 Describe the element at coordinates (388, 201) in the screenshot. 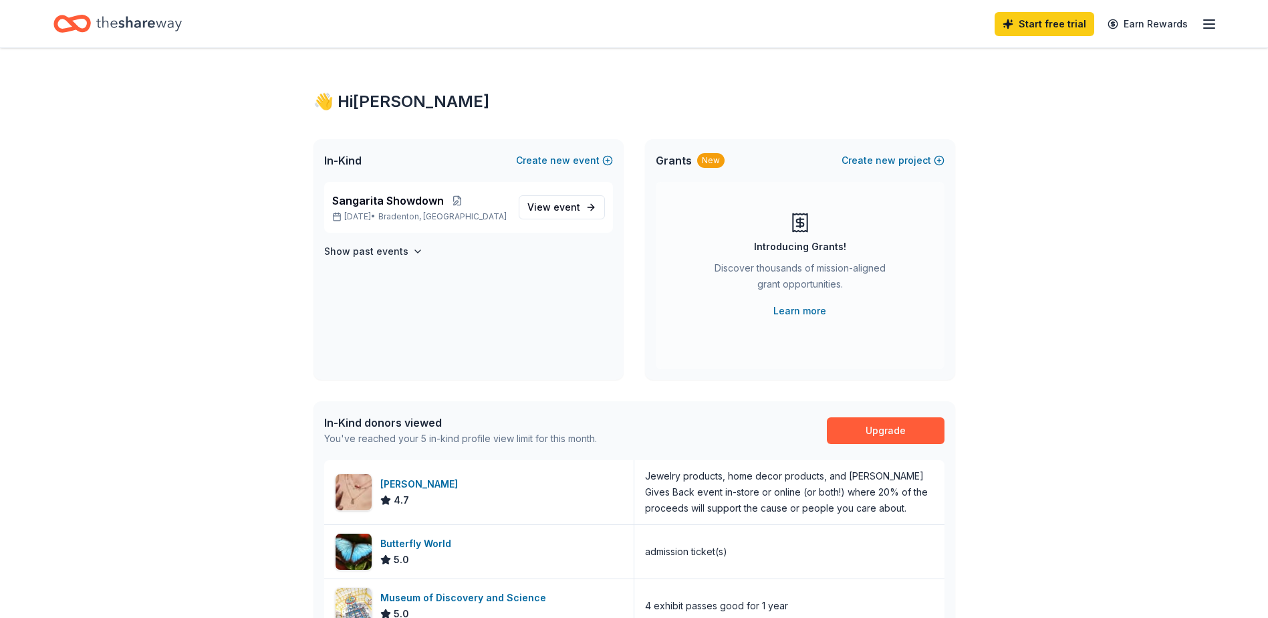

I see `span: Sangarita Showdown` at that location.